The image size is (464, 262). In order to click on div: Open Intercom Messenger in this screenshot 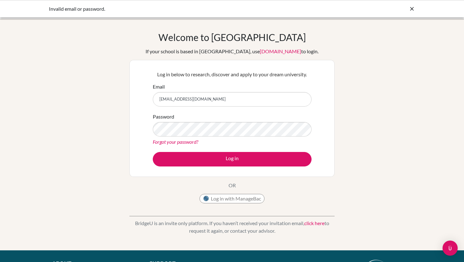, I will do `click(450, 248)`.